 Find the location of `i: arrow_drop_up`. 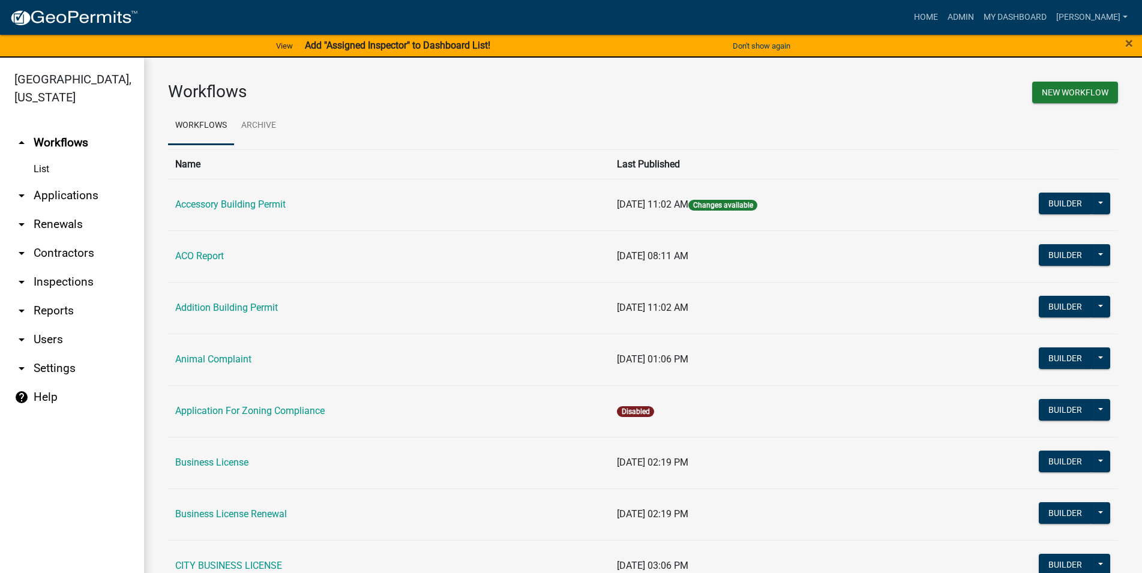

i: arrow_drop_up is located at coordinates (22, 143).